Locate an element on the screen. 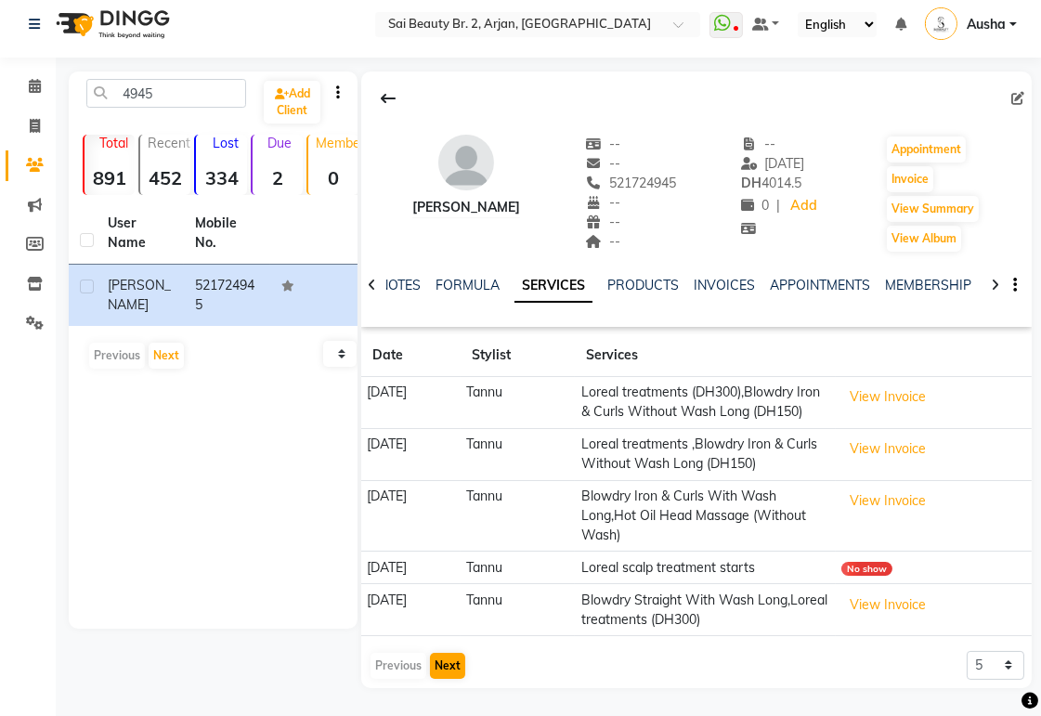 This screenshot has width=1041, height=716. td: Blowdry Straight With Wash Long,Loreal treatments (DH300) is located at coordinates (705, 610).